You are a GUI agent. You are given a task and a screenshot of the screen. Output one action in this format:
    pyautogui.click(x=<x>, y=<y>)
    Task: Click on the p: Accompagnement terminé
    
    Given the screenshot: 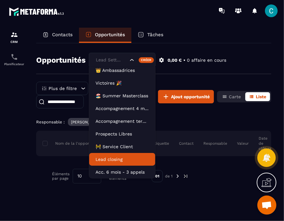 What is the action you would take?
    pyautogui.click(x=122, y=121)
    